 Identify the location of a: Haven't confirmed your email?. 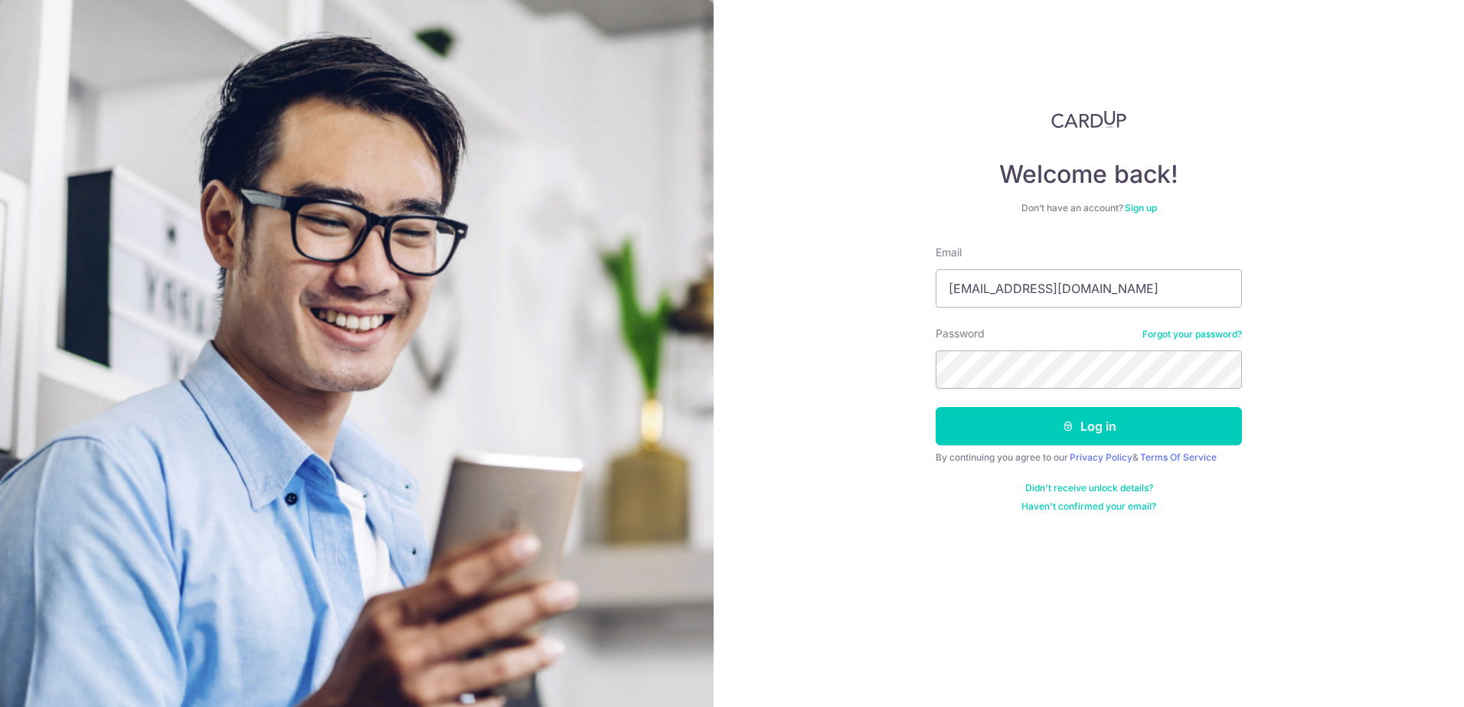
(1088, 507).